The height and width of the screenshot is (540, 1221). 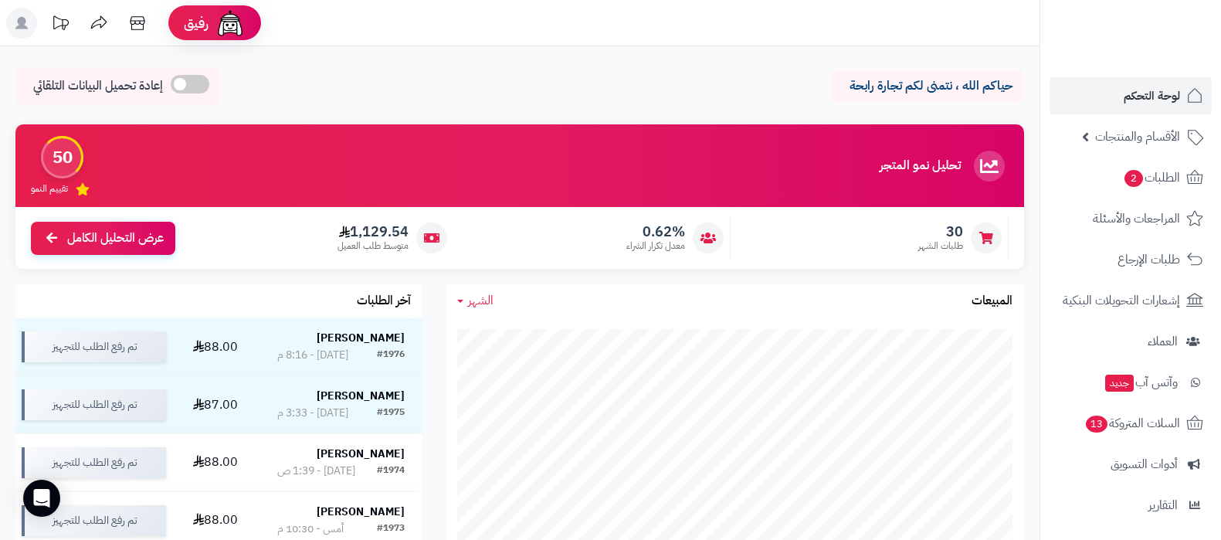 I want to click on span: المراجعات والأسئلة, so click(x=1136, y=219).